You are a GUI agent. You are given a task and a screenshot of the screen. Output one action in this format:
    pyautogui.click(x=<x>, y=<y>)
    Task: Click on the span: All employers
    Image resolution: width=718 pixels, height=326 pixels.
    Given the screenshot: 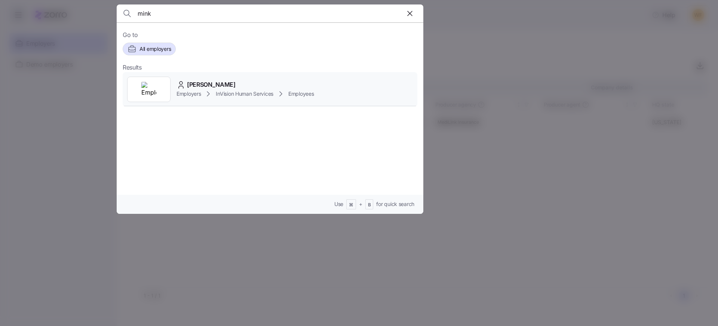 What is the action you would take?
    pyautogui.click(x=155, y=49)
    